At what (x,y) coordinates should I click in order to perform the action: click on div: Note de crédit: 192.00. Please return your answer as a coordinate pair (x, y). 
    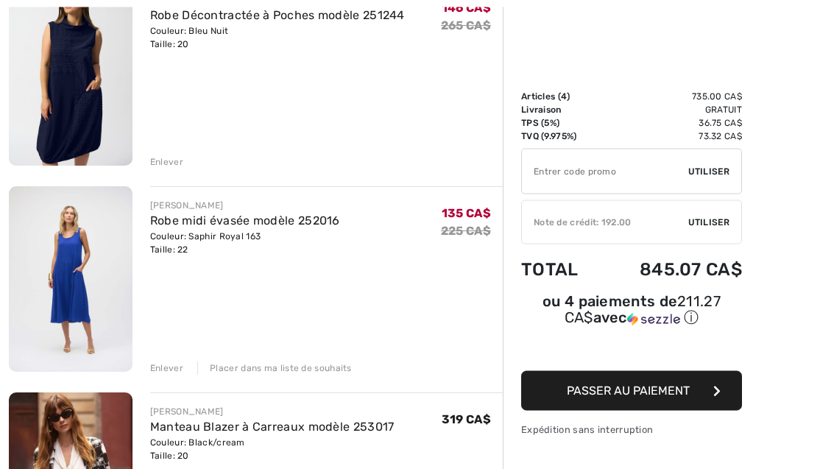
    Looking at the image, I should click on (605, 222).